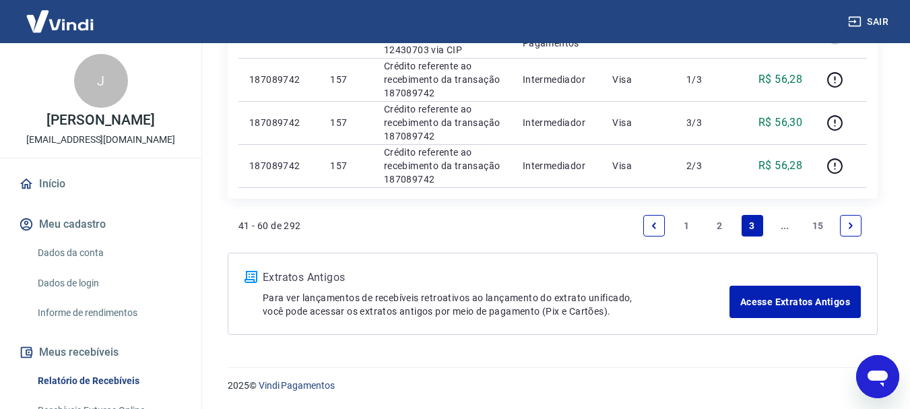  I want to click on a: Jump forward, so click(784, 226).